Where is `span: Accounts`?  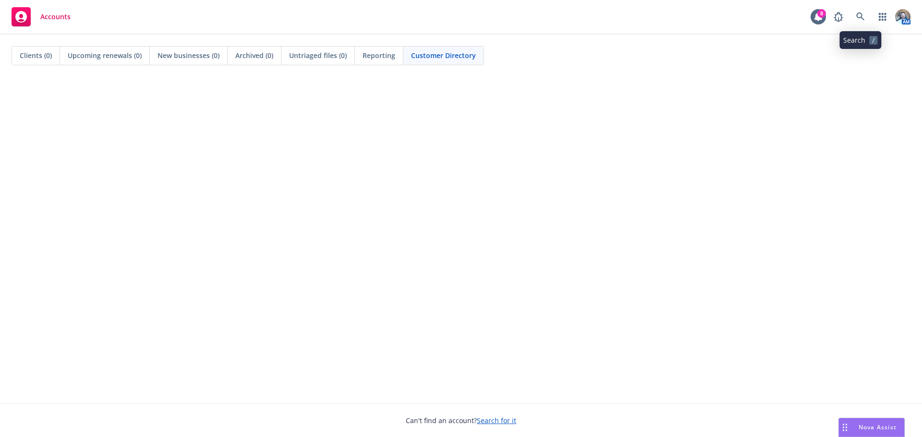 span: Accounts is located at coordinates (55, 17).